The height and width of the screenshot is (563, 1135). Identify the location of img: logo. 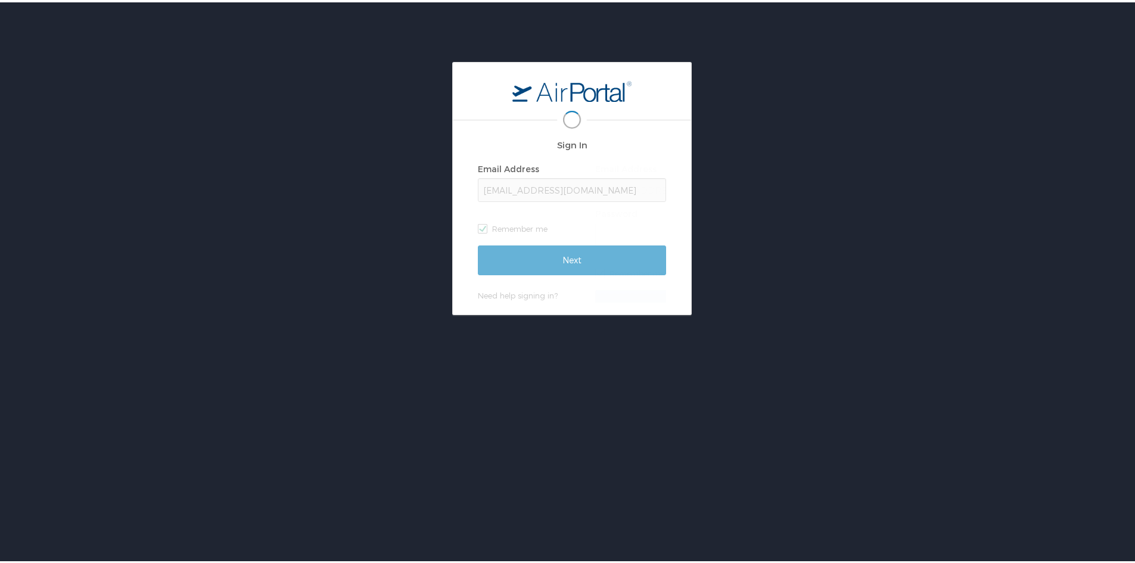
(572, 89).